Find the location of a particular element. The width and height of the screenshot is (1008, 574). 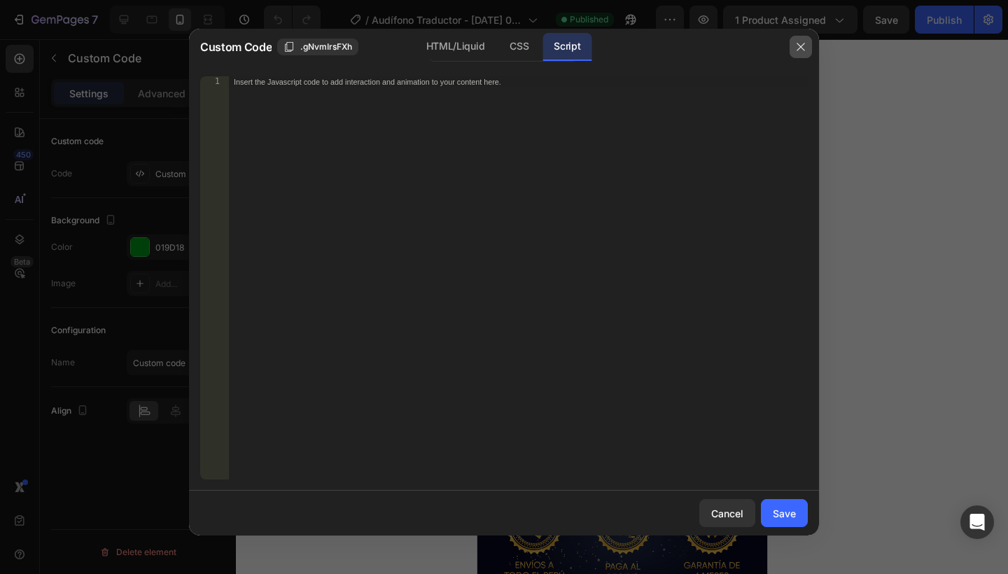

span: Custom Code is located at coordinates (236, 47).